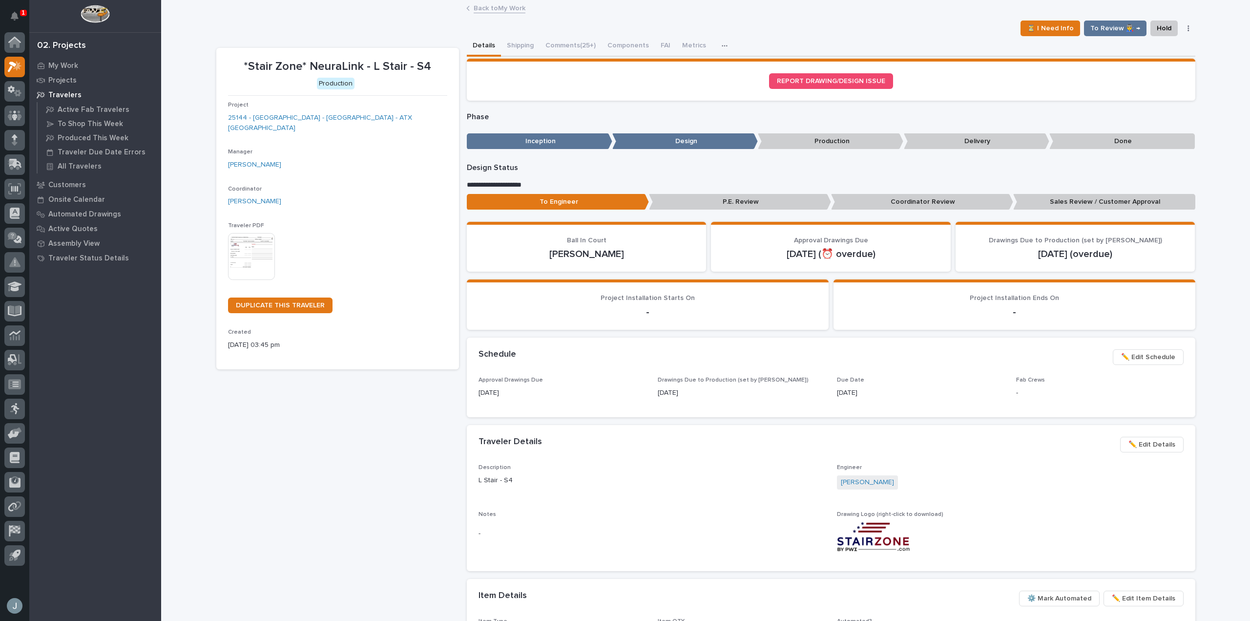 This screenshot has width=1250, height=621. I want to click on span: Created, so click(239, 332).